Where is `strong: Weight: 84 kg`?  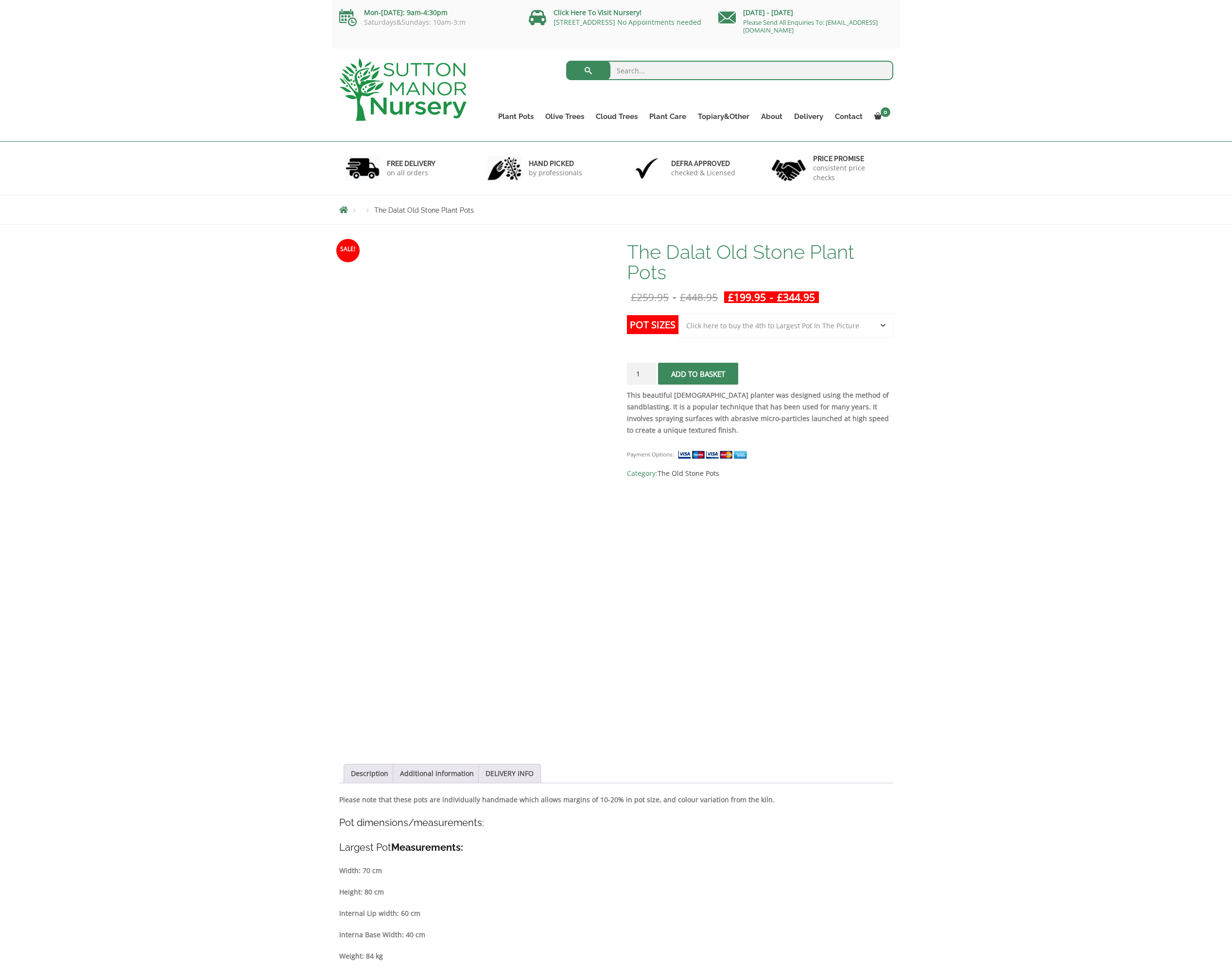 strong: Weight: 84 kg is located at coordinates (361, 956).